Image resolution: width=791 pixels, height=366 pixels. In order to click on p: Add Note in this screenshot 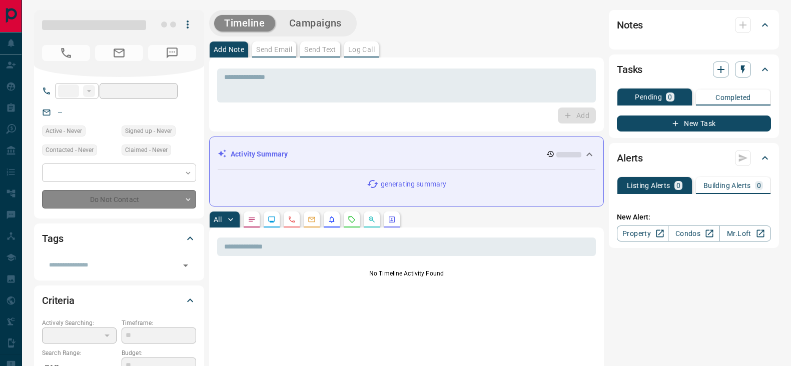, I will do `click(229, 50)`.